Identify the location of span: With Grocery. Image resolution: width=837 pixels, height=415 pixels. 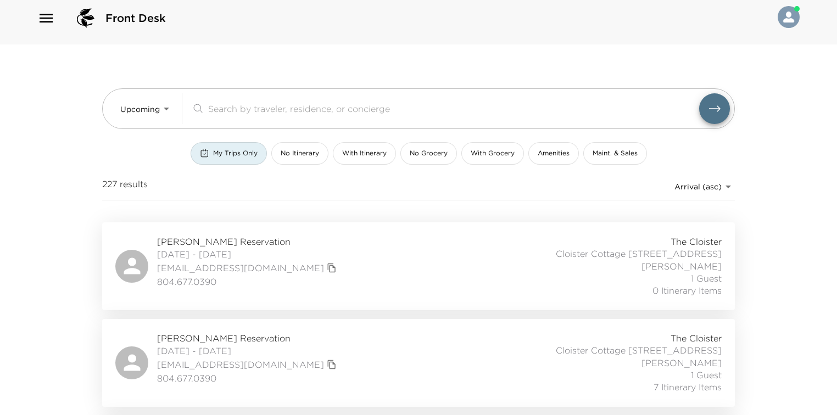
(492, 153).